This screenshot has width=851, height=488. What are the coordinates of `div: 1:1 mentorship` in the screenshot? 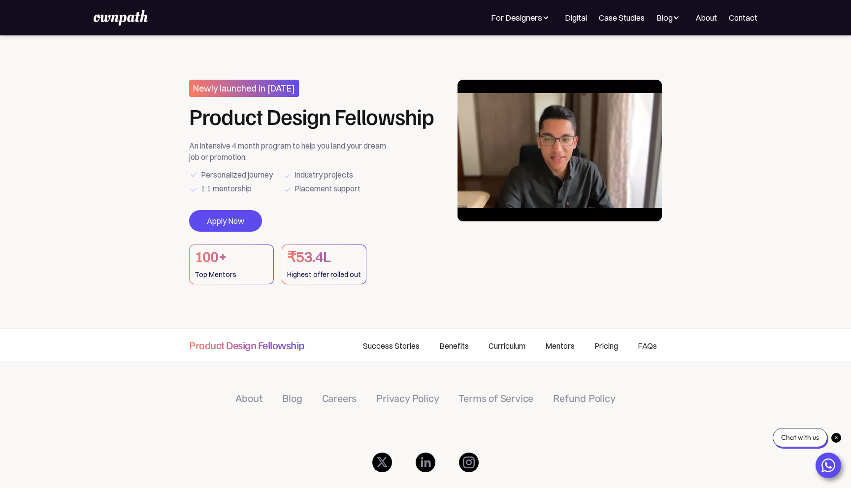 It's located at (226, 189).